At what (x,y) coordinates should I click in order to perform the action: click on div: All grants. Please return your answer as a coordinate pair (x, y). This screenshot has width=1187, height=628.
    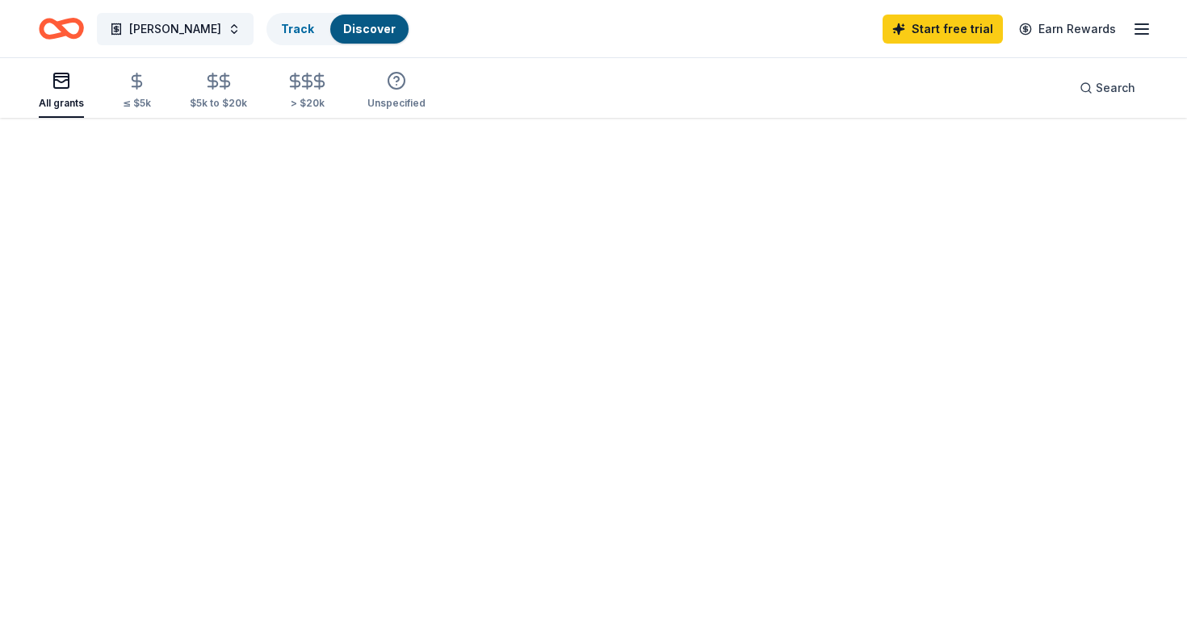
    Looking at the image, I should click on (61, 103).